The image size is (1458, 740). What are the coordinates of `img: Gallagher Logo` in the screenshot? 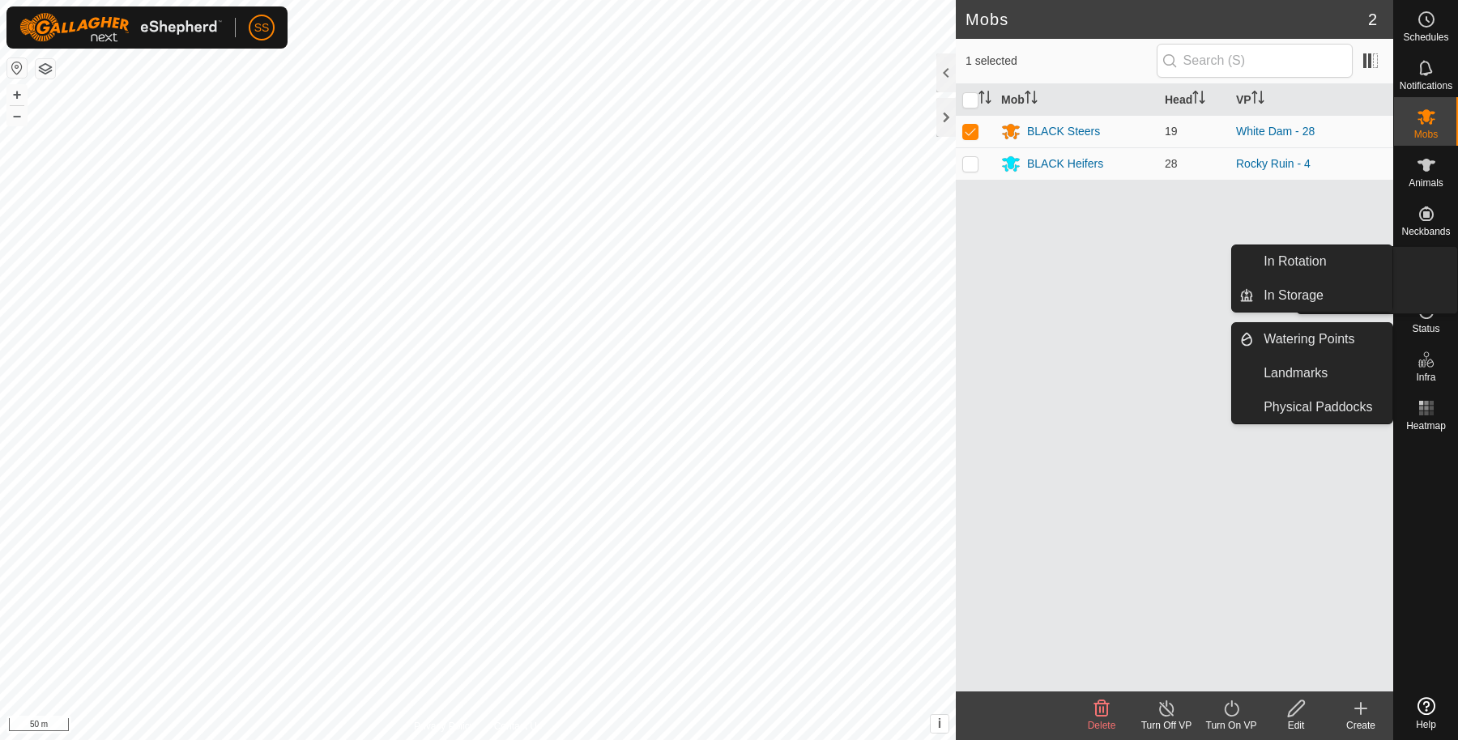 It's located at (121, 28).